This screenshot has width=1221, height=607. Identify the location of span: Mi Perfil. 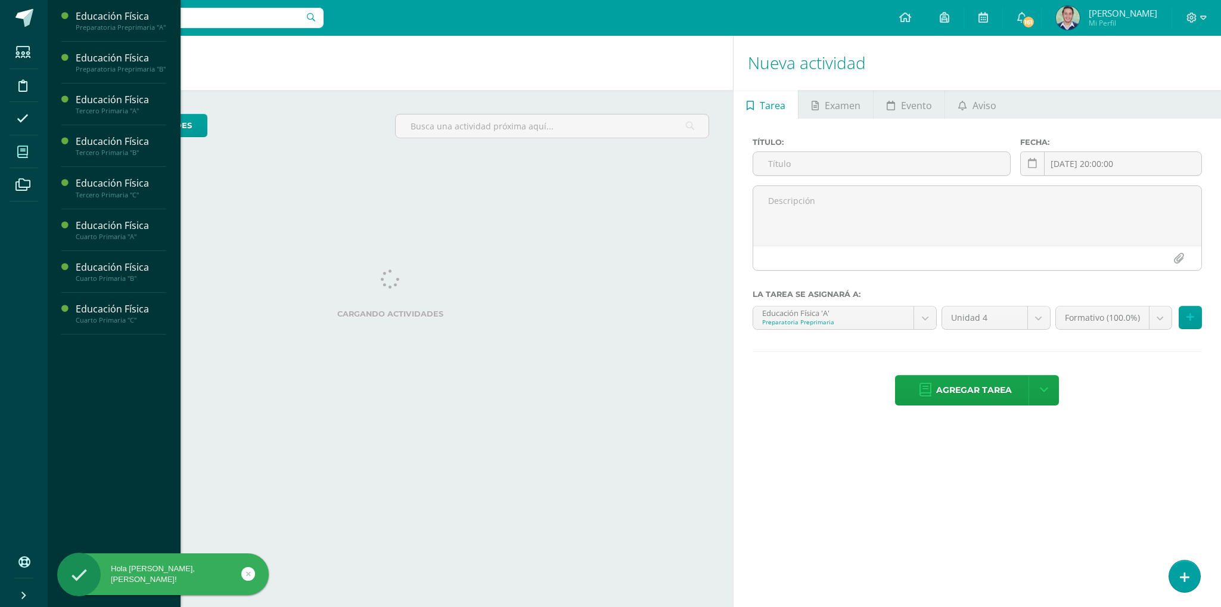
(1123, 23).